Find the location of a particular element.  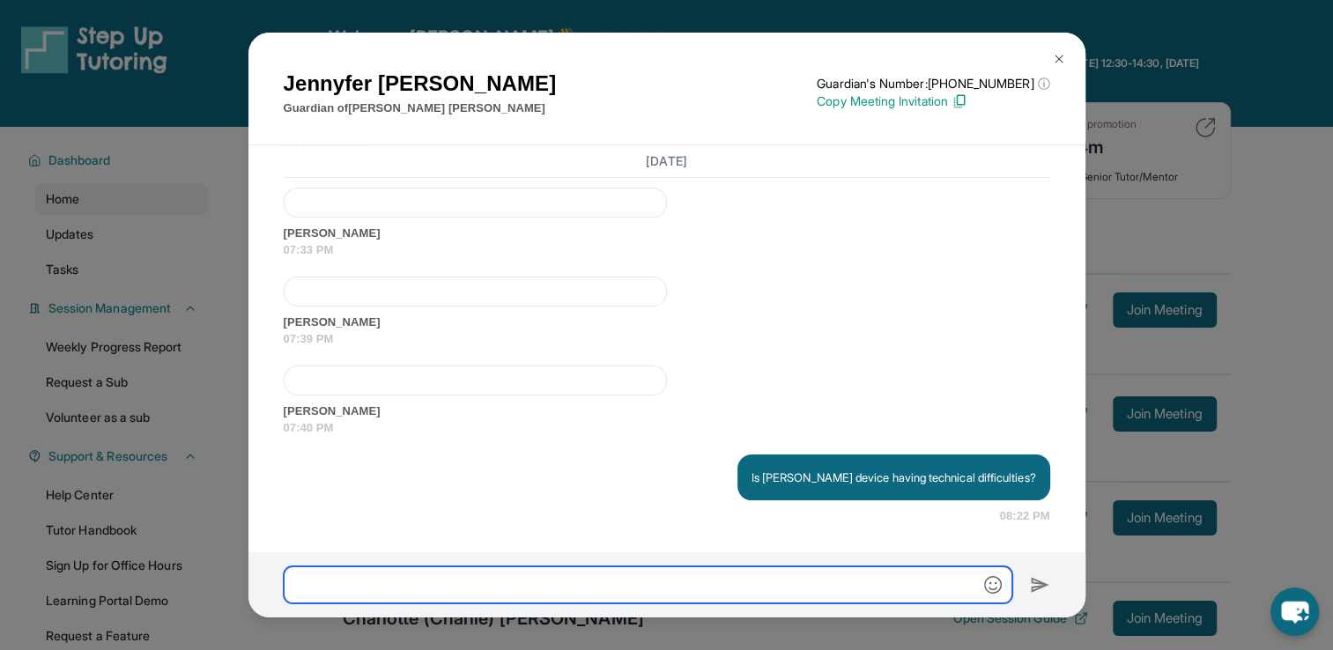

img: Close Icon is located at coordinates (1059, 59).